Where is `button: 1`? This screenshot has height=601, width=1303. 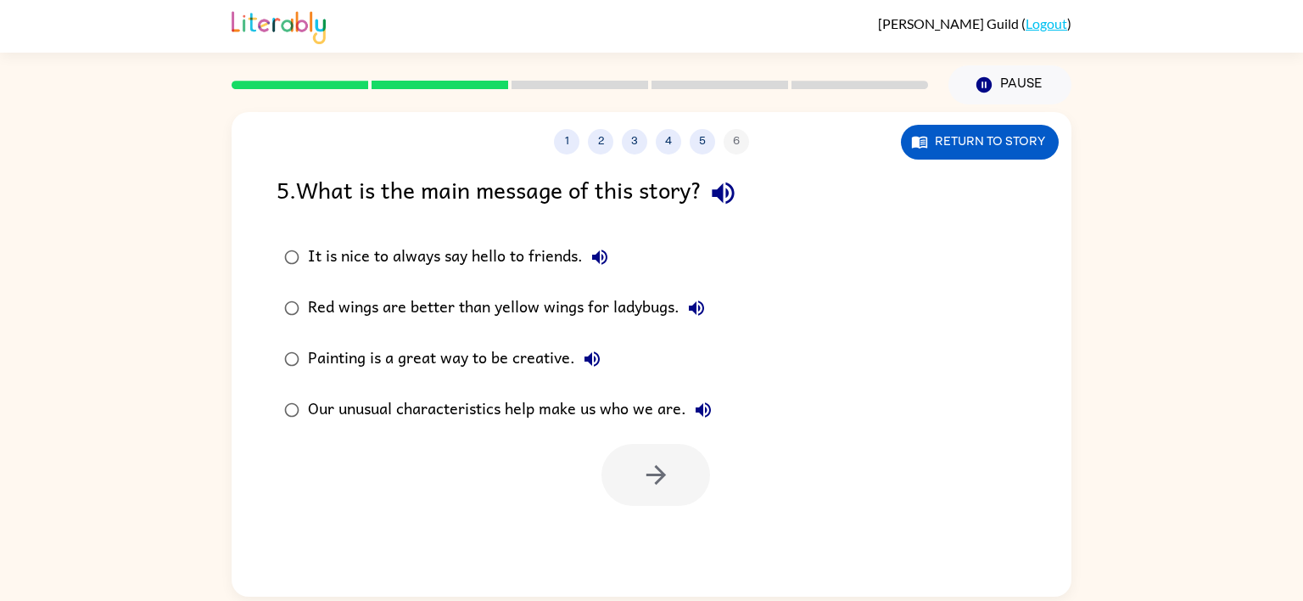 button: 1 is located at coordinates (567, 142).